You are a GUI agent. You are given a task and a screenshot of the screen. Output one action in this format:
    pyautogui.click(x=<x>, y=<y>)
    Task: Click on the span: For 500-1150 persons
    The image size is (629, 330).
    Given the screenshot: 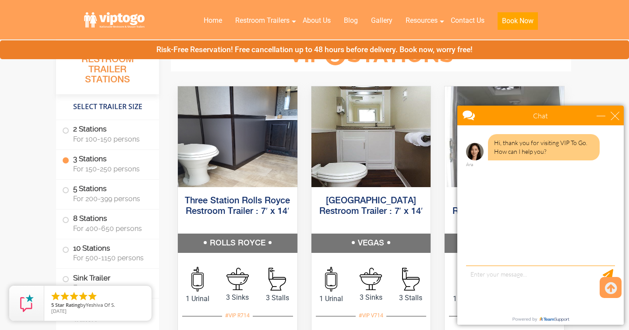 What is the action you would take?
    pyautogui.click(x=111, y=258)
    